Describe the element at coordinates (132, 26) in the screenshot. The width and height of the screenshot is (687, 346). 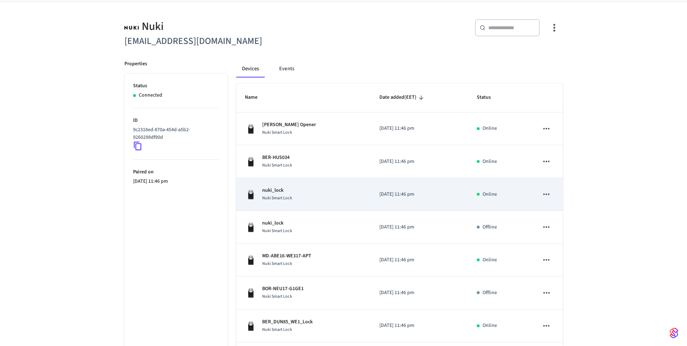
I see `img: Nuki Logo, Square` at that location.